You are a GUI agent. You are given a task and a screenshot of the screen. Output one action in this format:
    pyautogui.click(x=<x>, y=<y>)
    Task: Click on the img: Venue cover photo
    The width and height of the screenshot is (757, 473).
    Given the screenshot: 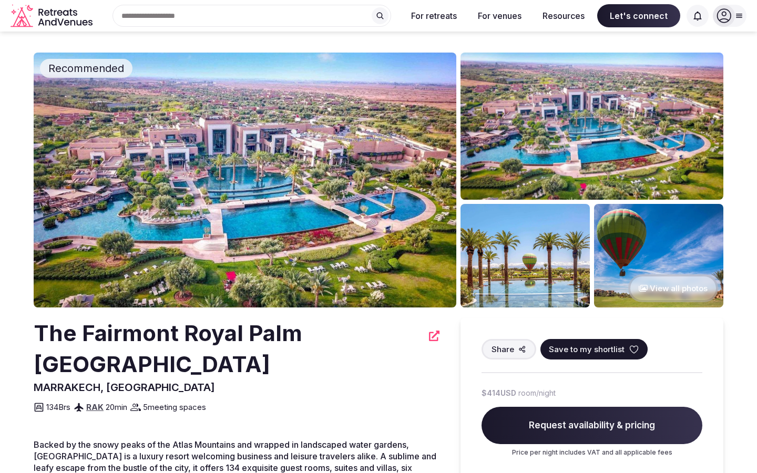 What is the action you would take?
    pyautogui.click(x=245, y=180)
    